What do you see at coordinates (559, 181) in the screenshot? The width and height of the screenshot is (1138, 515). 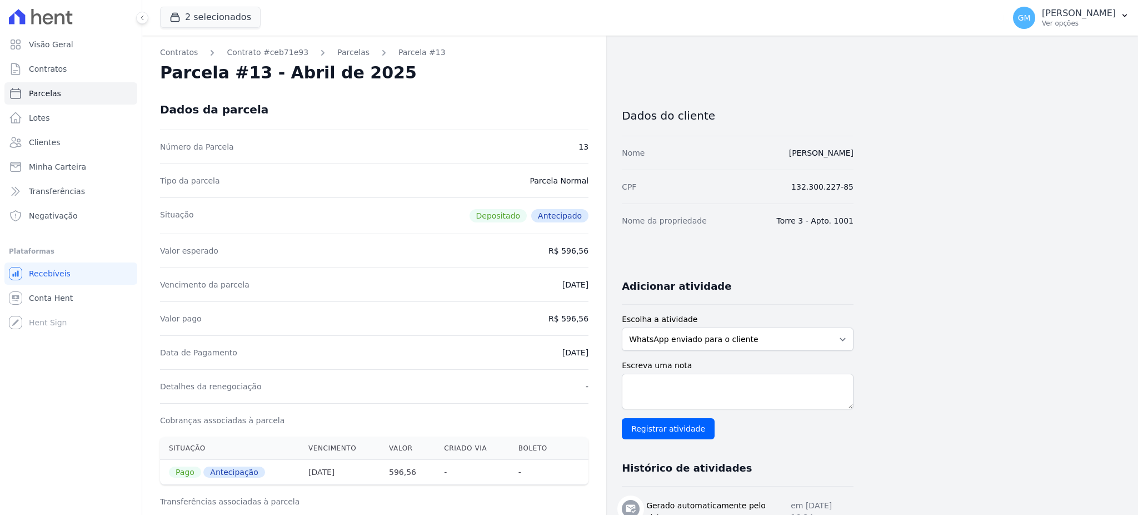 I see `dd: Parcela Normal` at bounding box center [559, 181].